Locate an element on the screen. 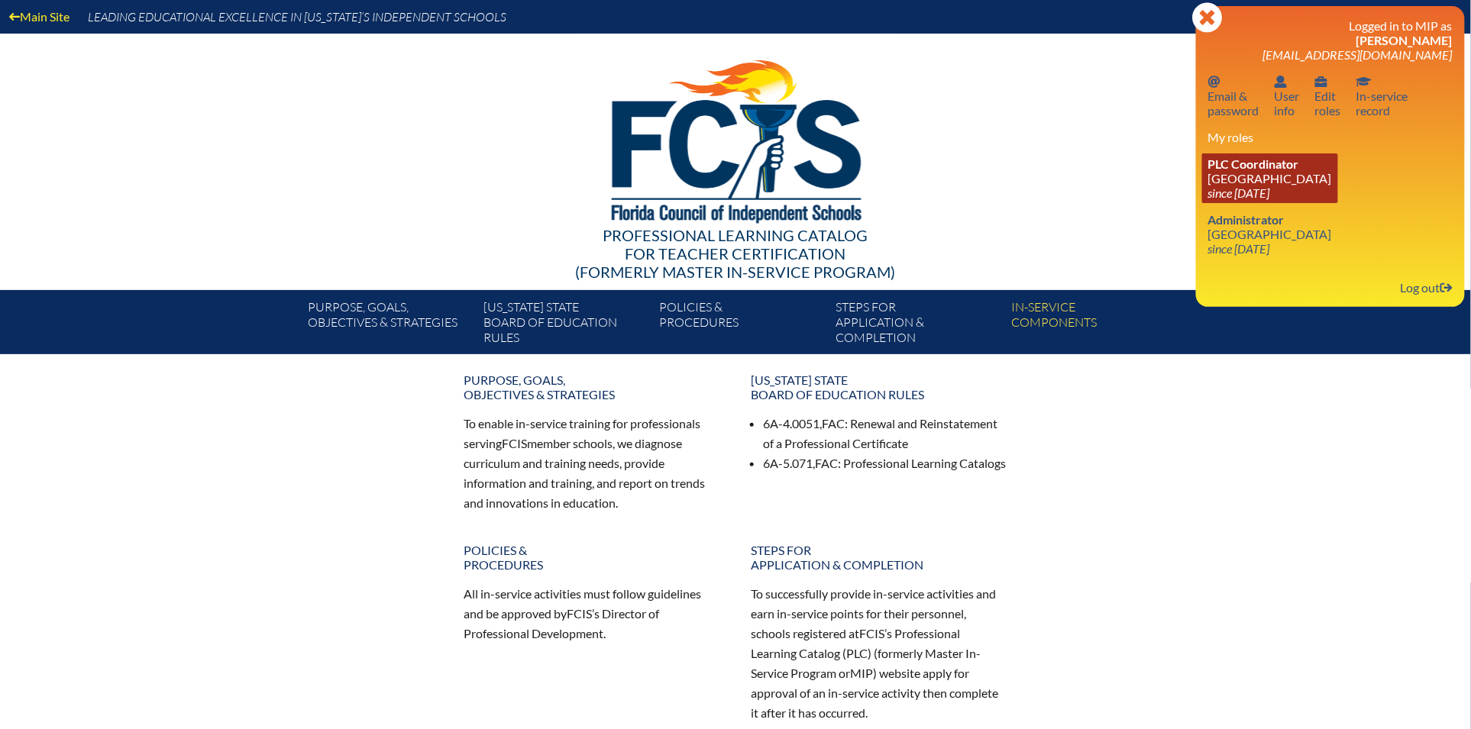 The height and width of the screenshot is (729, 1471). svg: In-service record is located at coordinates (1364, 82).